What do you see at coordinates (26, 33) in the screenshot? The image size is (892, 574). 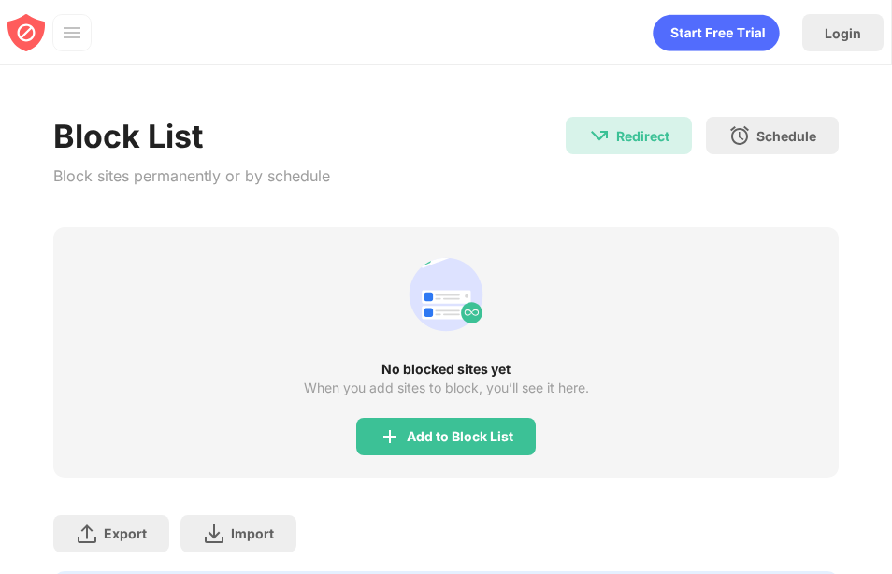 I see `img: blocksite-icon-red.svg` at bounding box center [26, 33].